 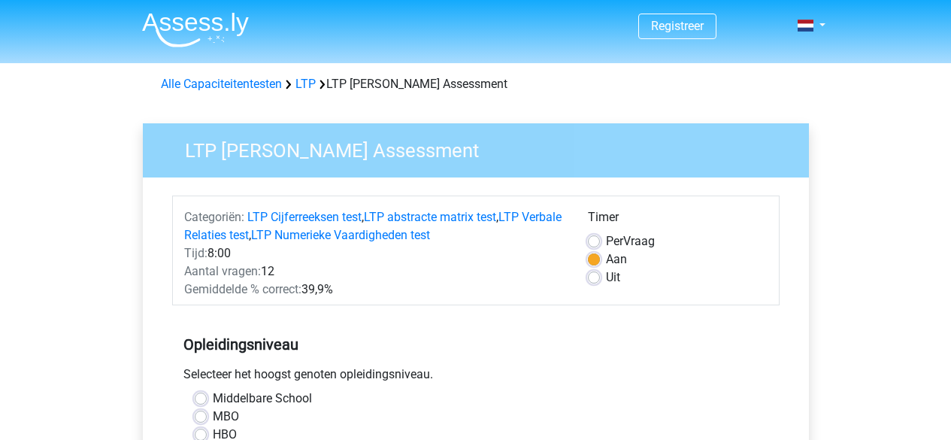 What do you see at coordinates (221, 83) in the screenshot?
I see `a: Alle Capaciteitentesten` at bounding box center [221, 83].